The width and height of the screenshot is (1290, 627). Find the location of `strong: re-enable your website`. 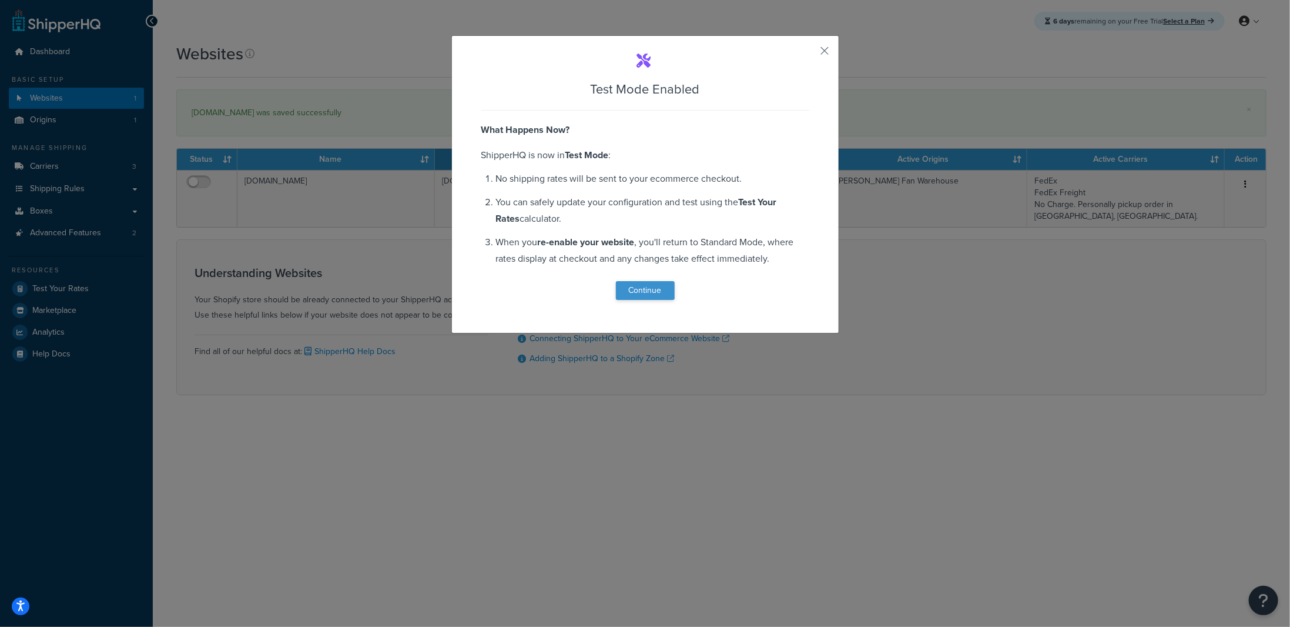

strong: re-enable your website is located at coordinates (586, 242).